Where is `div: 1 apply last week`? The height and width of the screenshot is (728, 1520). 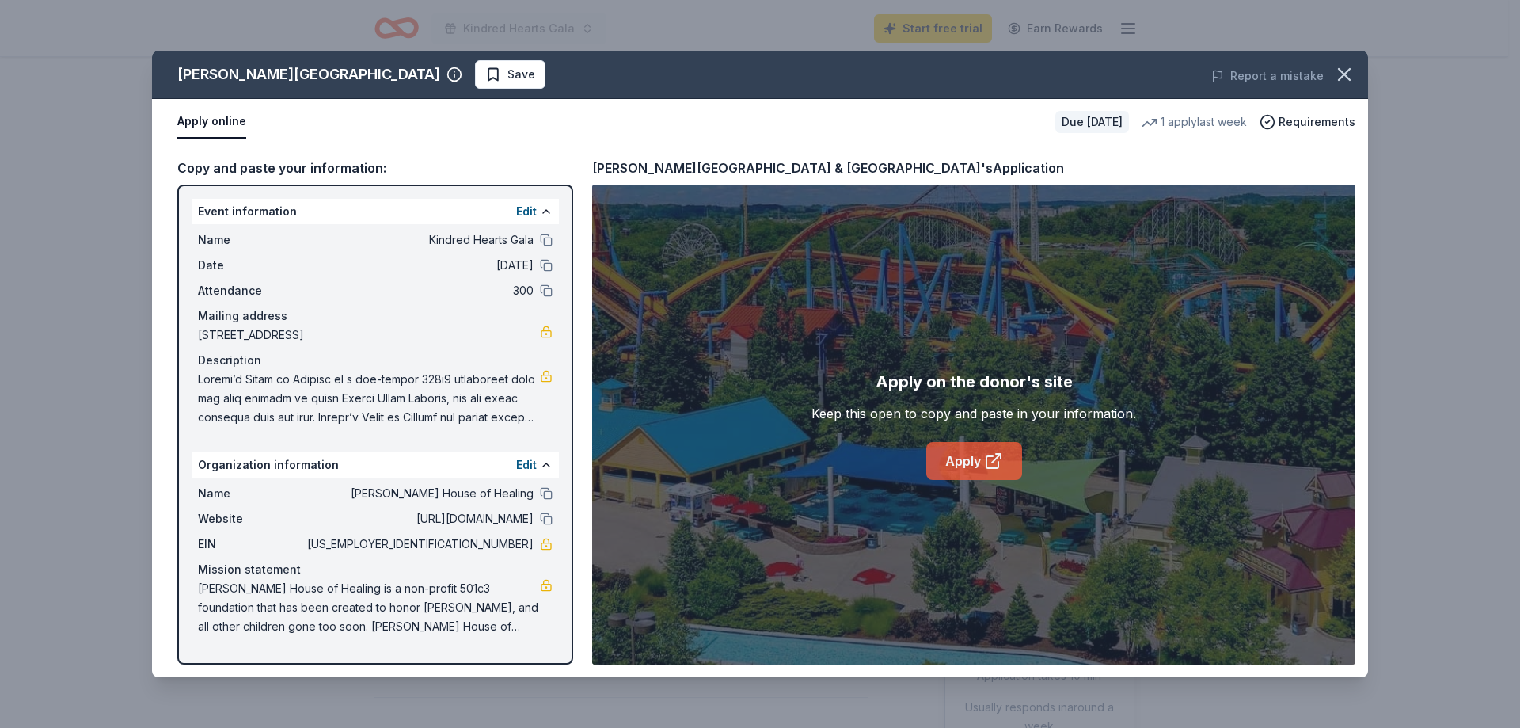
div: 1 apply last week is located at coordinates (1194, 122).